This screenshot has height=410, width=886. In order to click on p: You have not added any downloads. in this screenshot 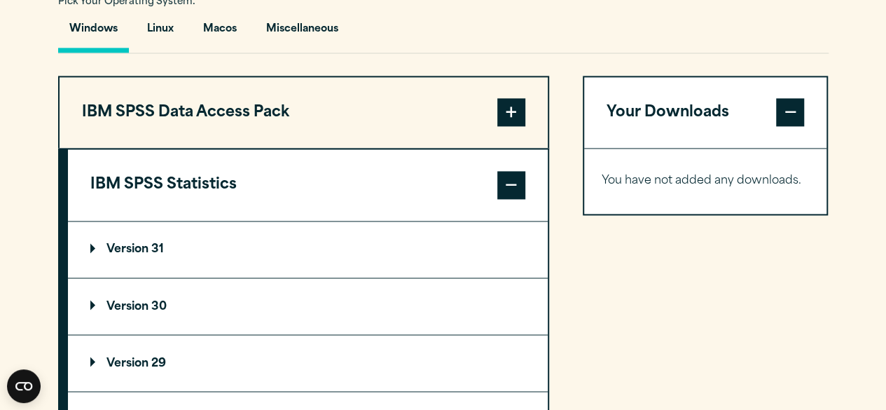, I will do `click(706, 181)`.